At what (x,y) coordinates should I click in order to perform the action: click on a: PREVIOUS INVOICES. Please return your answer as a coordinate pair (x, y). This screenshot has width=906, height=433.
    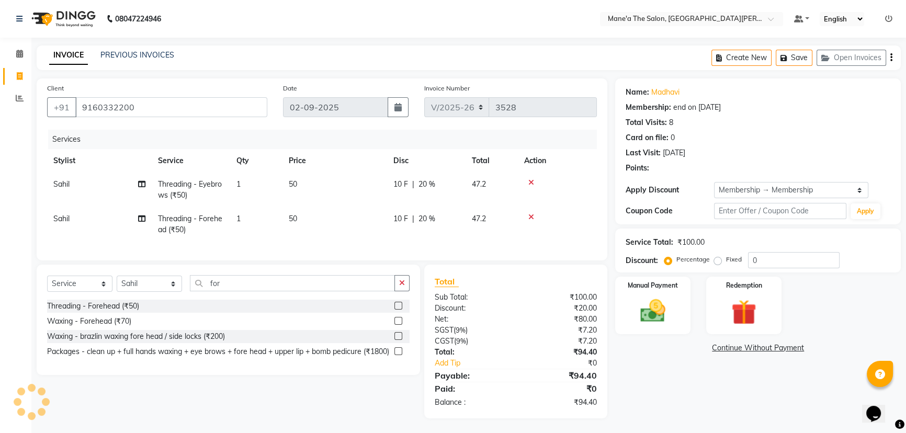
    Looking at the image, I should click on (137, 55).